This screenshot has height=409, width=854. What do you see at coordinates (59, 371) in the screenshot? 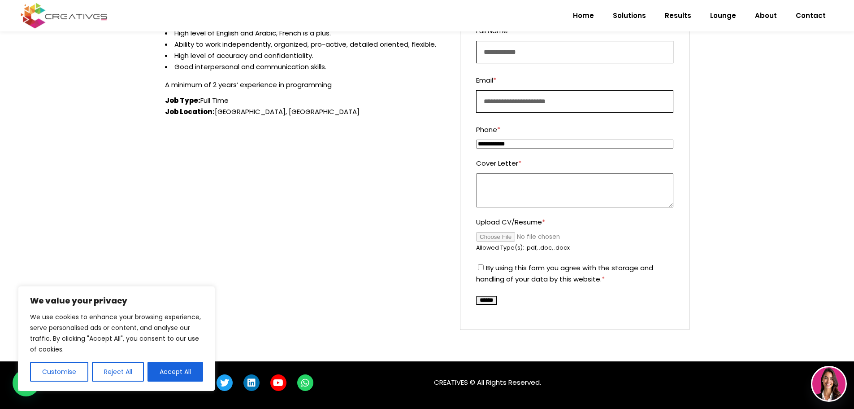
I see `button: Customise` at bounding box center [59, 371].